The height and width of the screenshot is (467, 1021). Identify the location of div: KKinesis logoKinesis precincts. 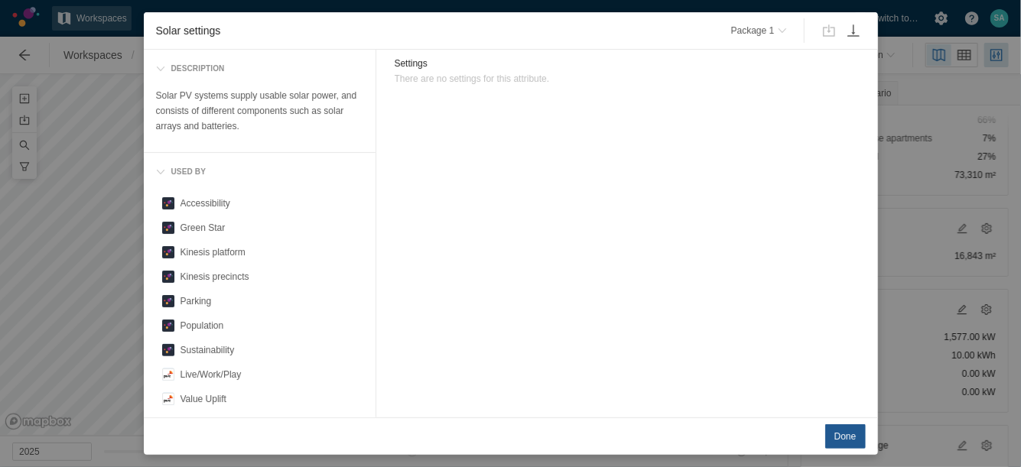
(259, 277).